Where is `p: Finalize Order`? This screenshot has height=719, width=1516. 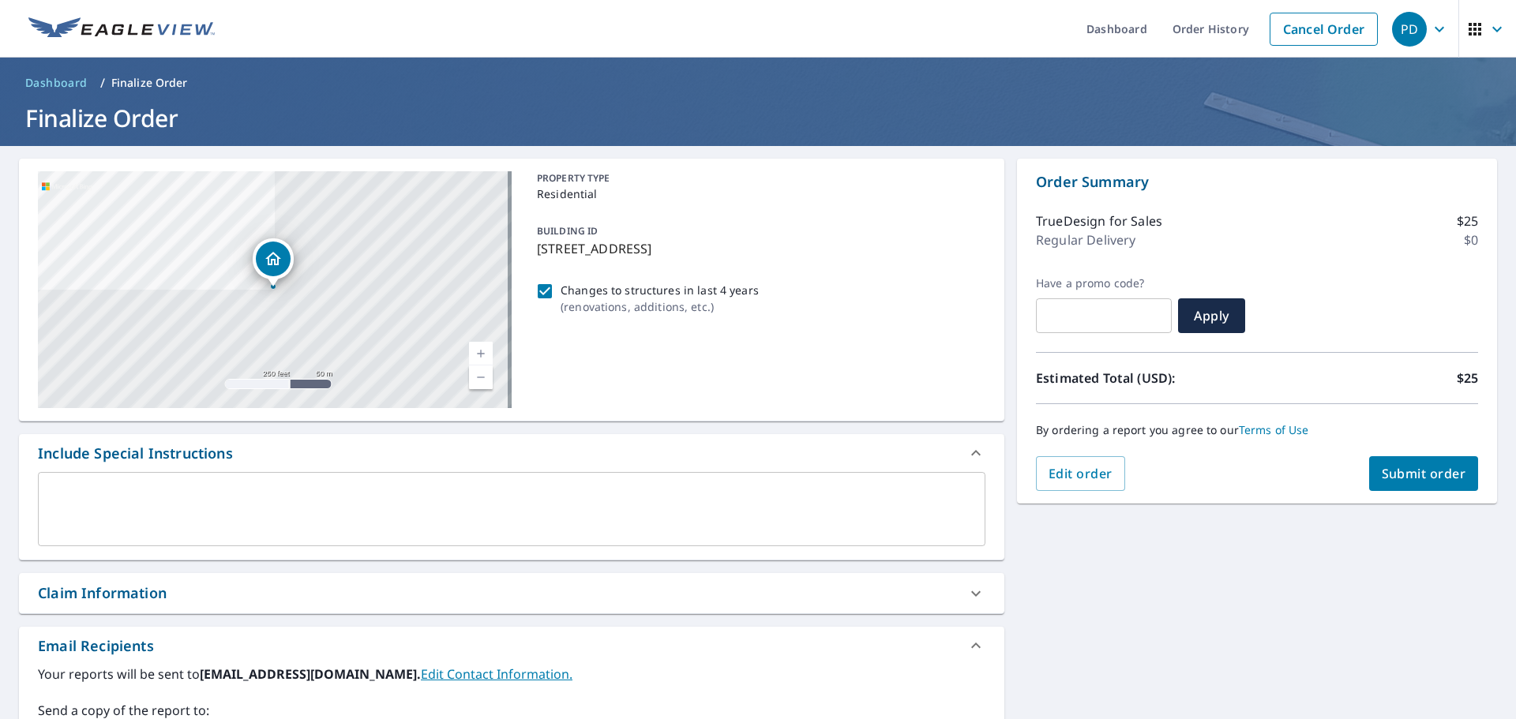
p: Finalize Order is located at coordinates (149, 83).